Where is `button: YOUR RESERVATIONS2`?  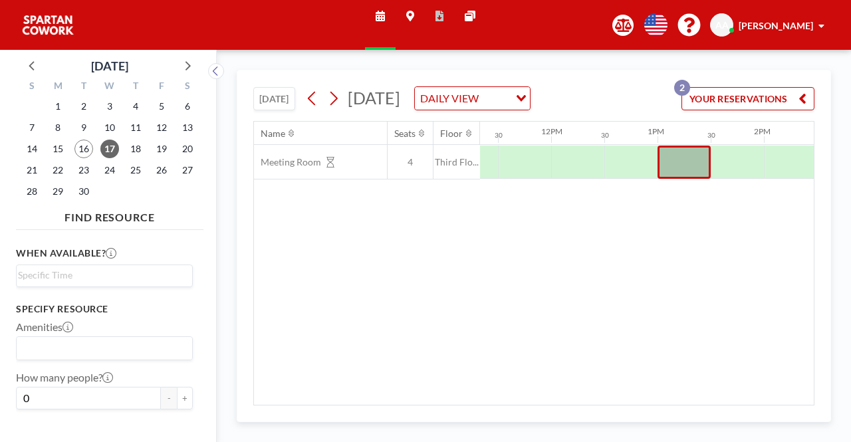 button: YOUR RESERVATIONS2 is located at coordinates (748, 98).